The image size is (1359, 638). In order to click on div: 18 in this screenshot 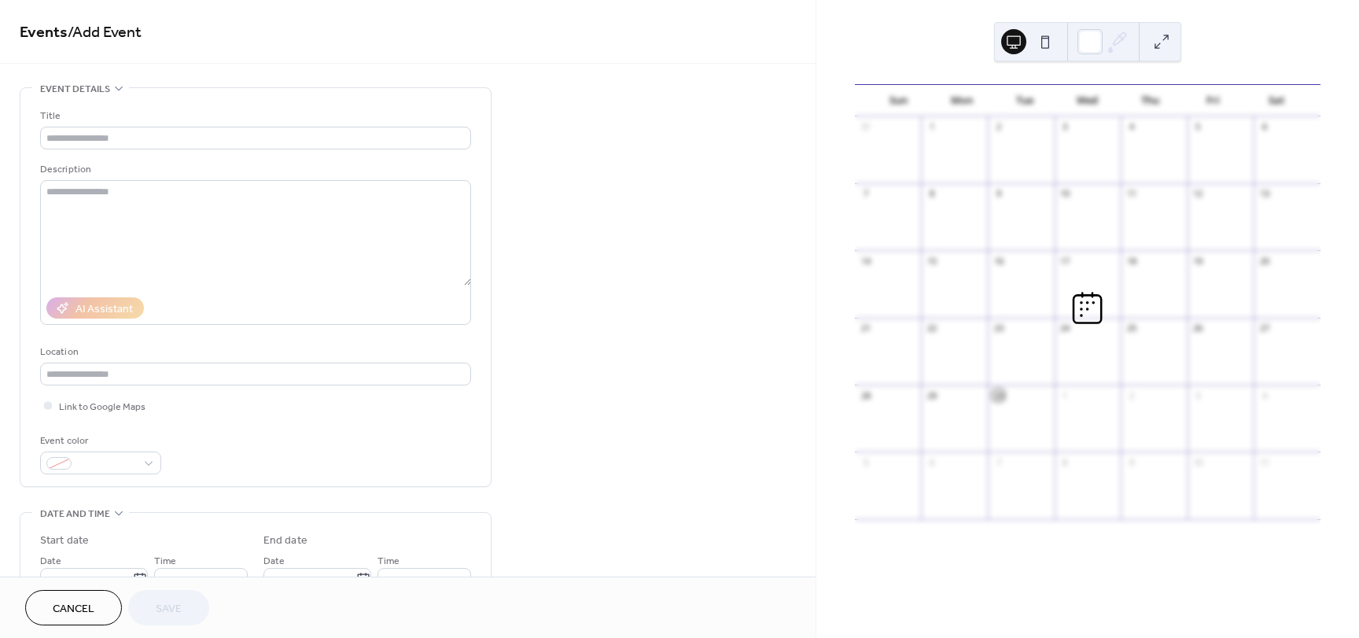, I will do `click(1131, 260)`.